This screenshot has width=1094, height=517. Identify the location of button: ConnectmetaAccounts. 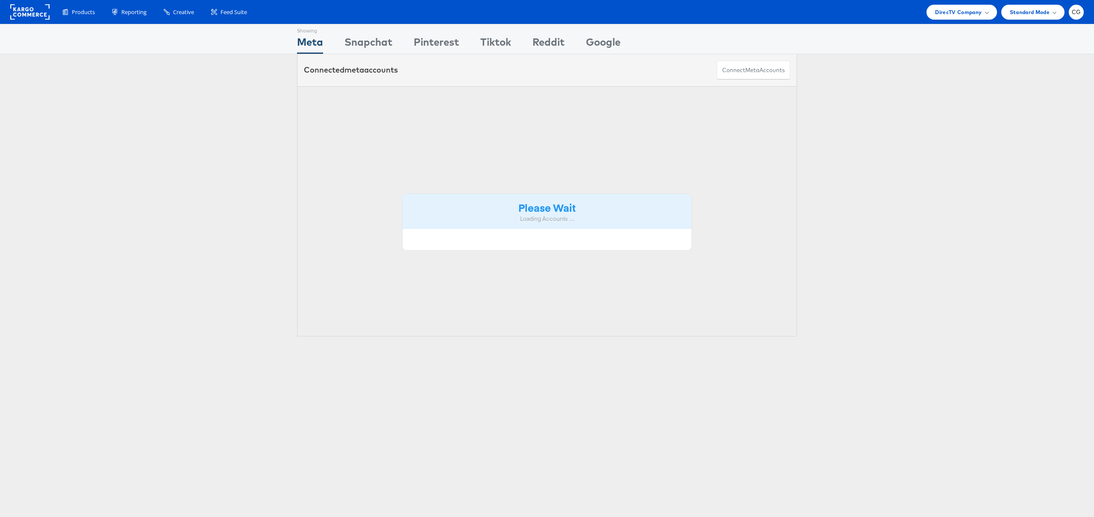
(753, 70).